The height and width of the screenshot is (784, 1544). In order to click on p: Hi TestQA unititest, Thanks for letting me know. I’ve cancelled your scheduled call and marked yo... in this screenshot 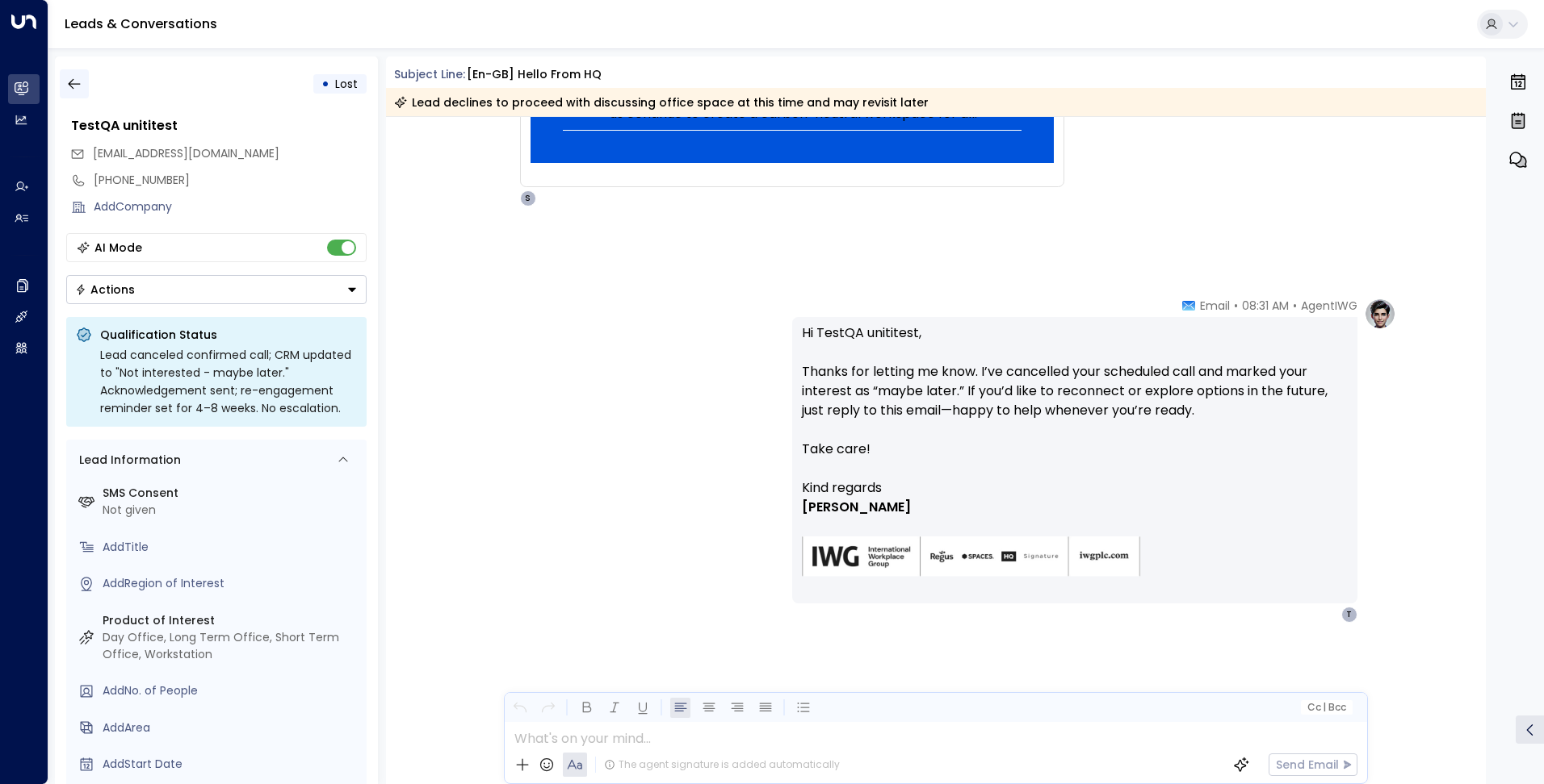, I will do `click(1074, 401)`.